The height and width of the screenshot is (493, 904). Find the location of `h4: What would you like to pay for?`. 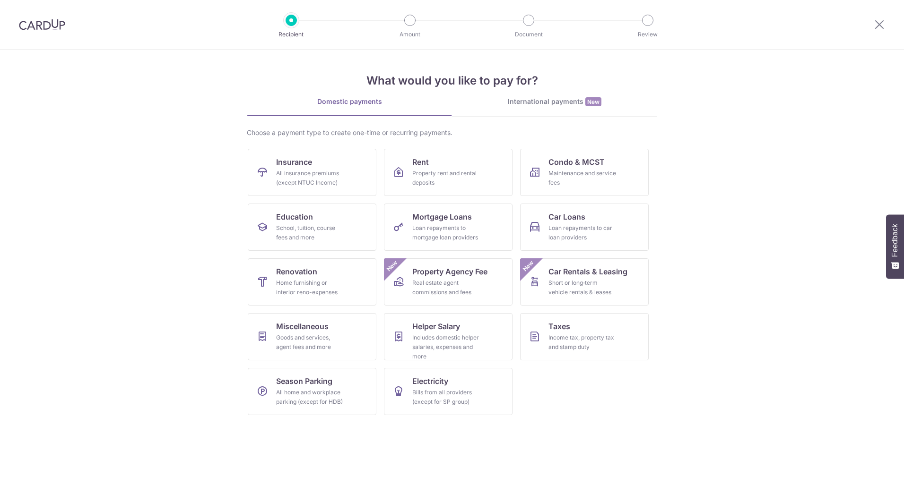

h4: What would you like to pay for? is located at coordinates (452, 81).